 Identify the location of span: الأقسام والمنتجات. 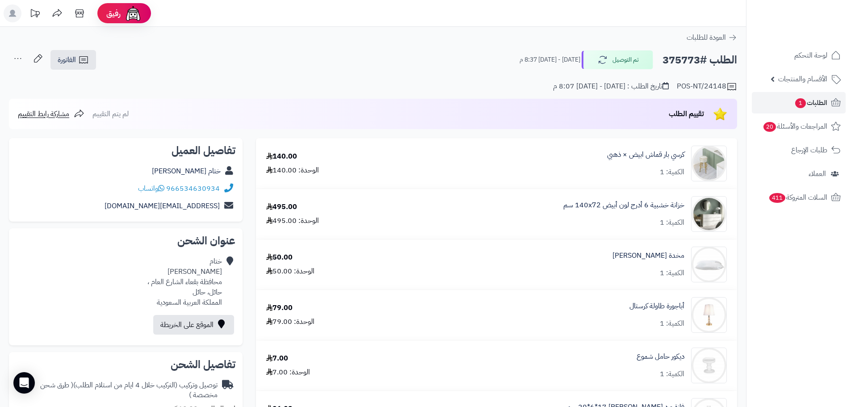
(802, 79).